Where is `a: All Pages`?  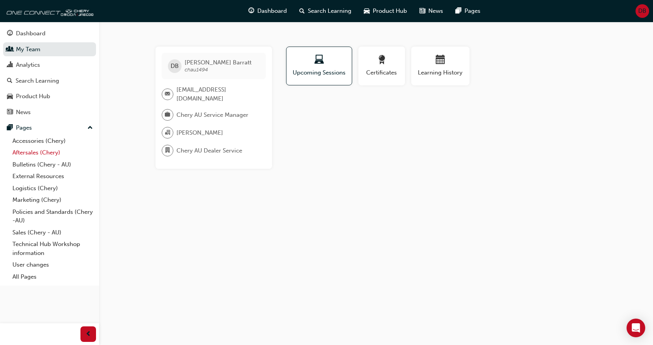
a: All Pages is located at coordinates (52, 277).